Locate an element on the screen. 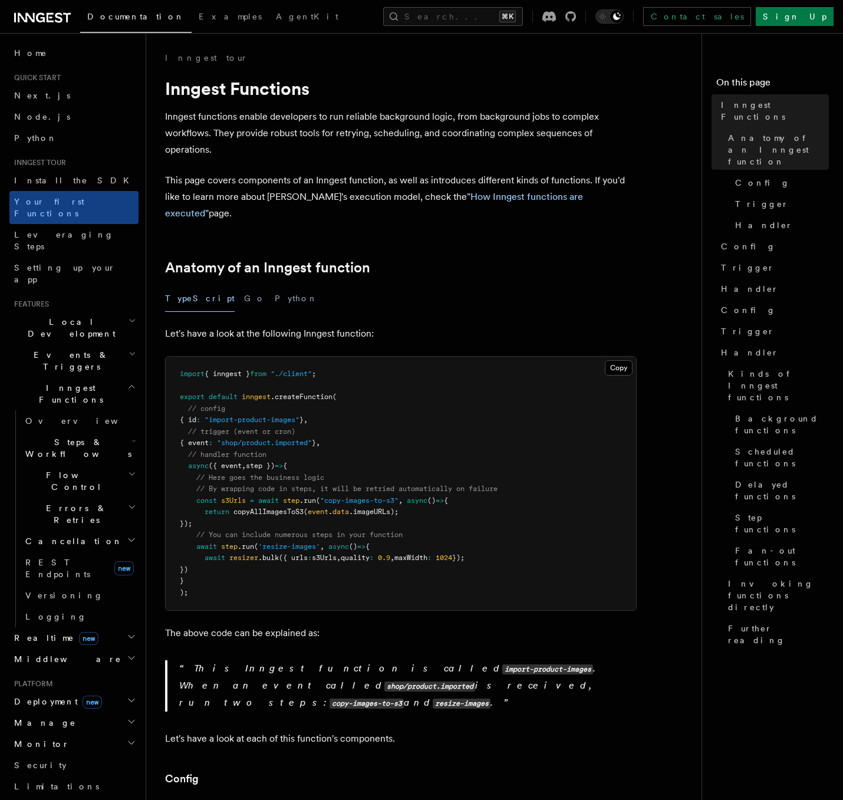 This screenshot has height=800, width=843. span: Leveraging Steps is located at coordinates (64, 240).